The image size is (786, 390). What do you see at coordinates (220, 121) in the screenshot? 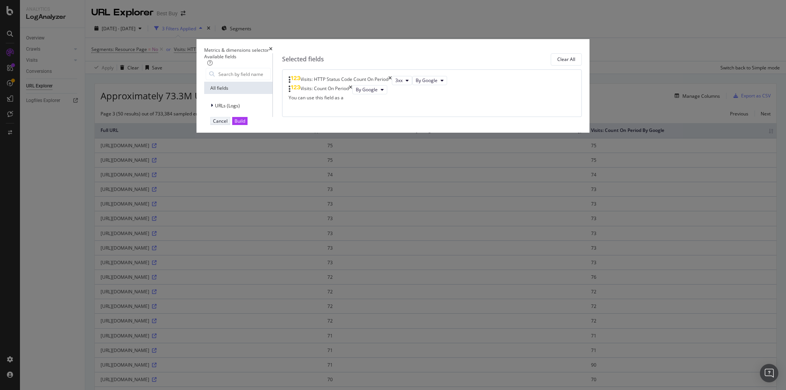
I see `button: Cancel` at bounding box center [220, 121].